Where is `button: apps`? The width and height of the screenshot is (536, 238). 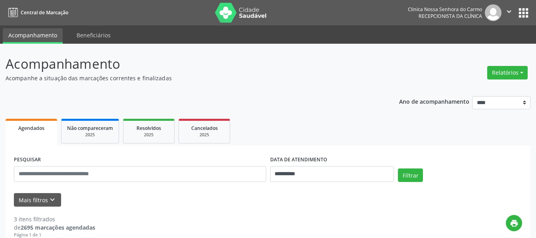 button: apps is located at coordinates (523, 13).